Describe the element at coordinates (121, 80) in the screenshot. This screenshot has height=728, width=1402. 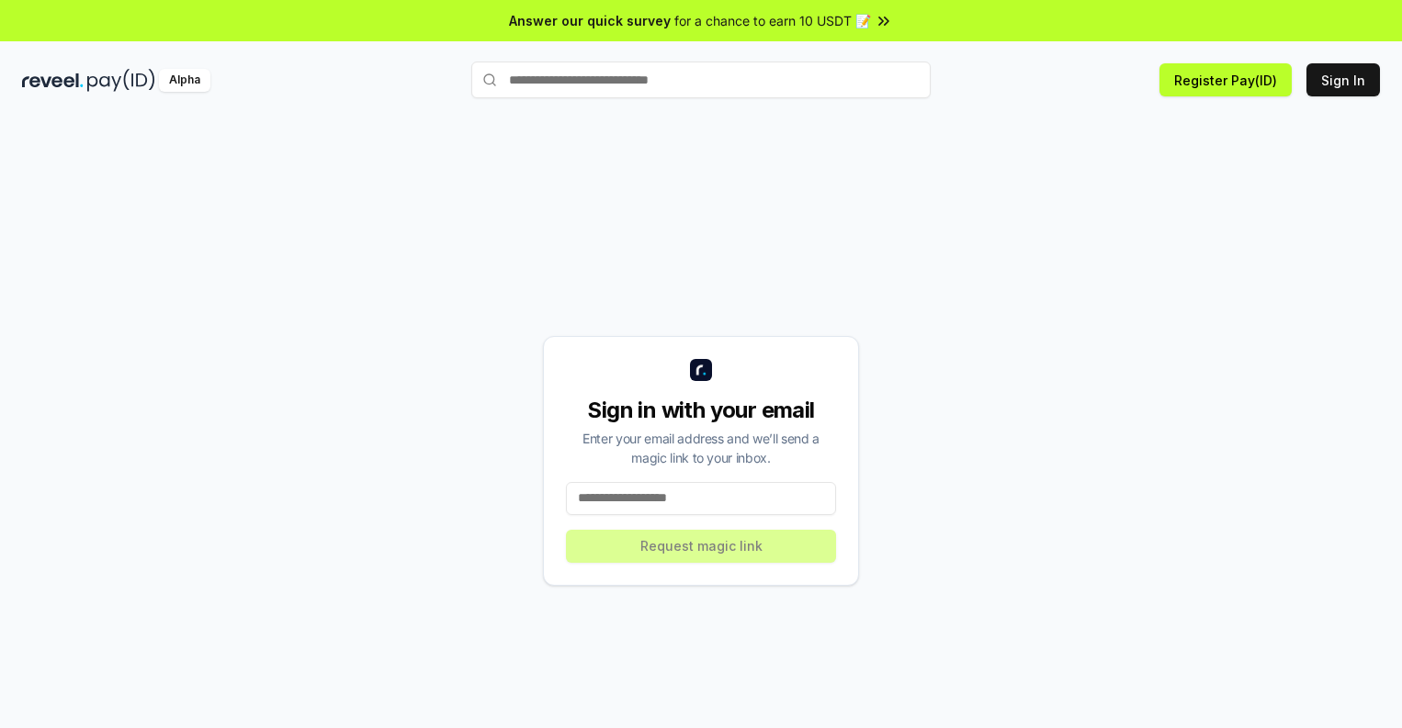
I see `img: pay_id` at that location.